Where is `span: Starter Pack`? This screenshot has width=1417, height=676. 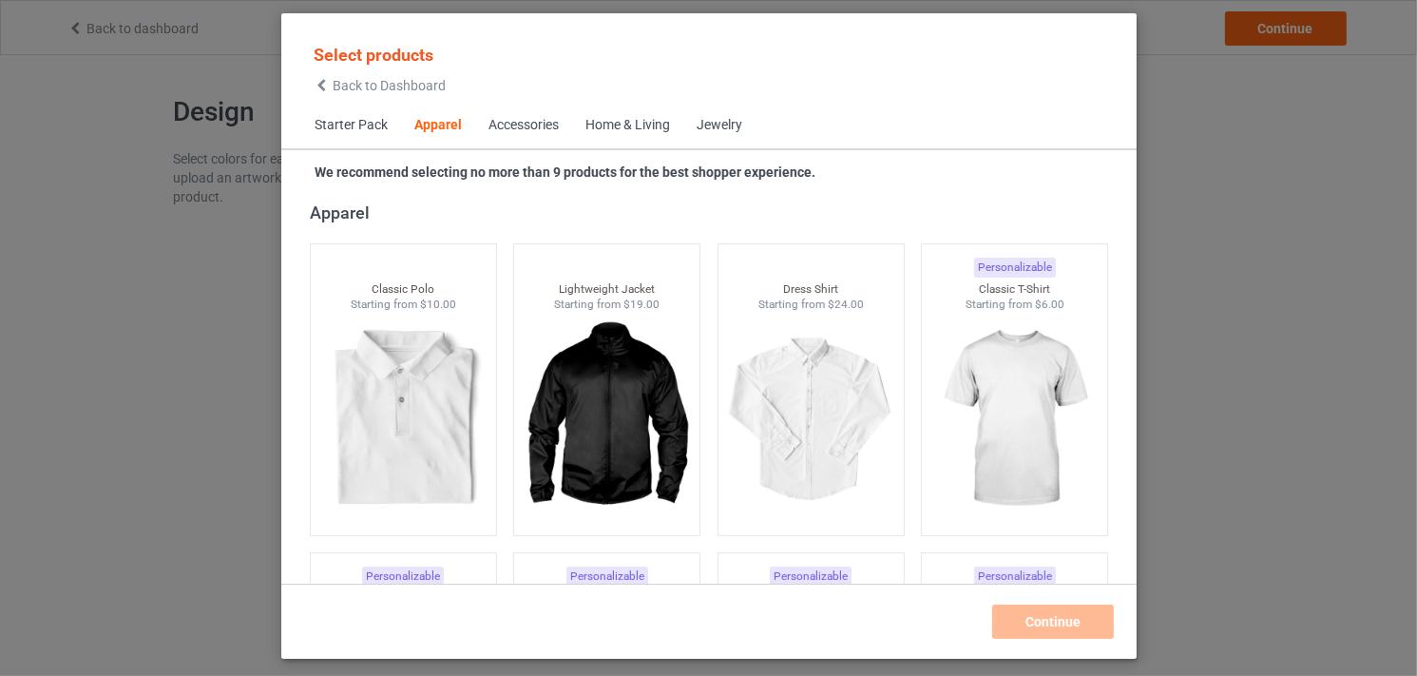 span: Starter Pack is located at coordinates (351, 125).